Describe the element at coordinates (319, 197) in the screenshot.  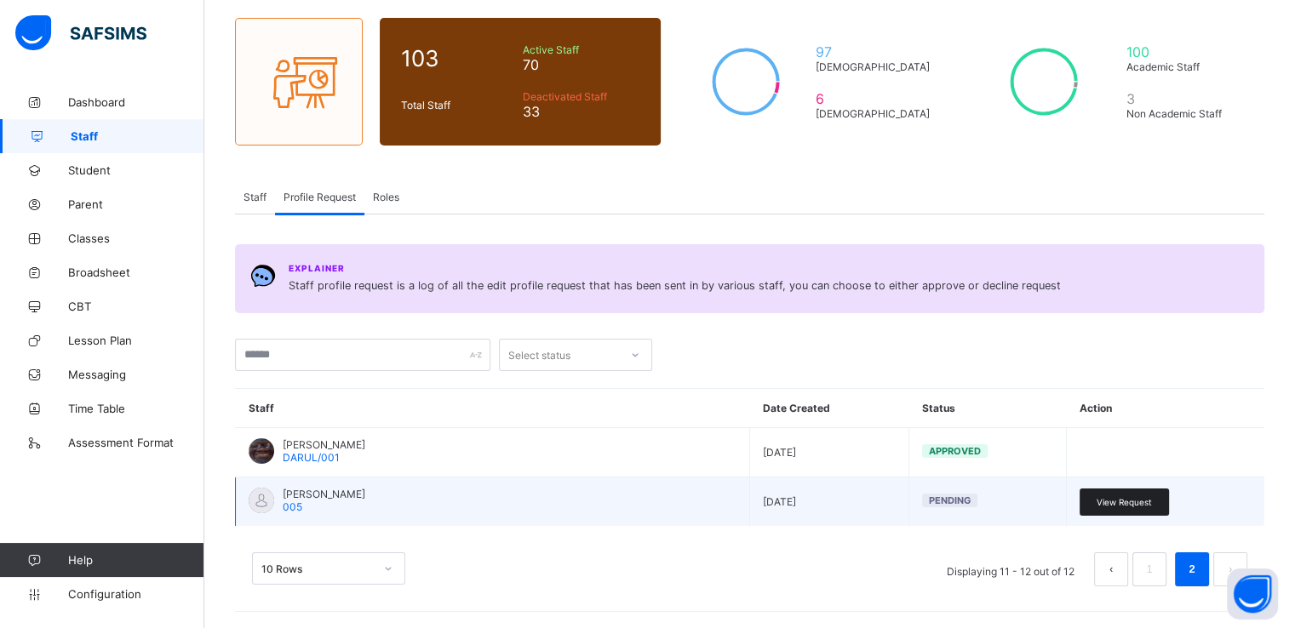
I see `span: Profile Request` at that location.